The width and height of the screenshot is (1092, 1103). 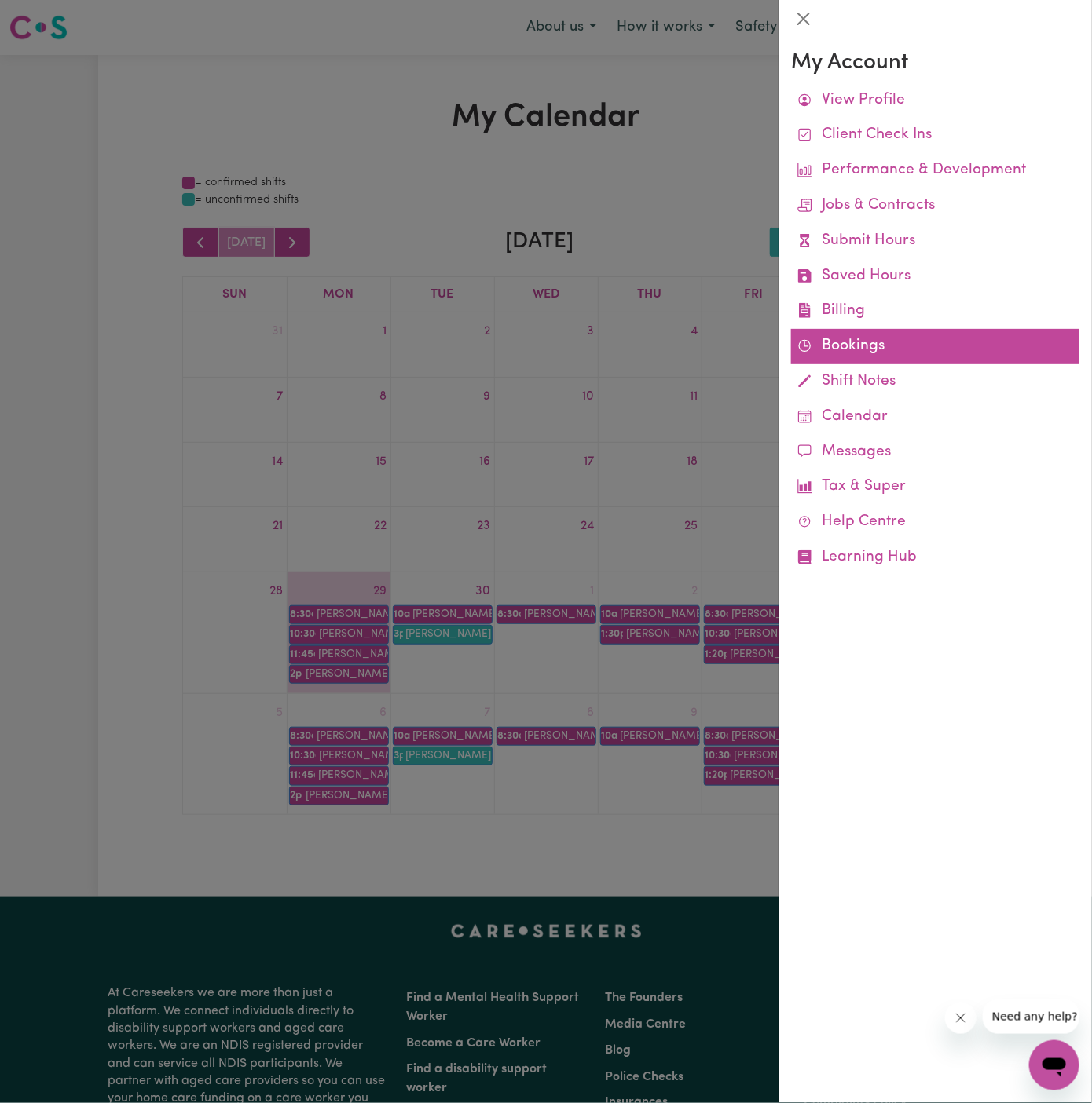 What do you see at coordinates (935, 453) in the screenshot?
I see `a: Messages` at bounding box center [935, 453].